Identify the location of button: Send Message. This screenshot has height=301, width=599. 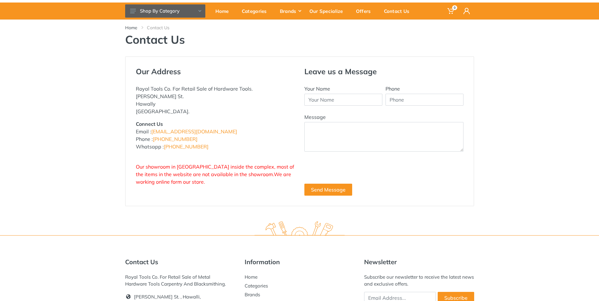
(328, 189).